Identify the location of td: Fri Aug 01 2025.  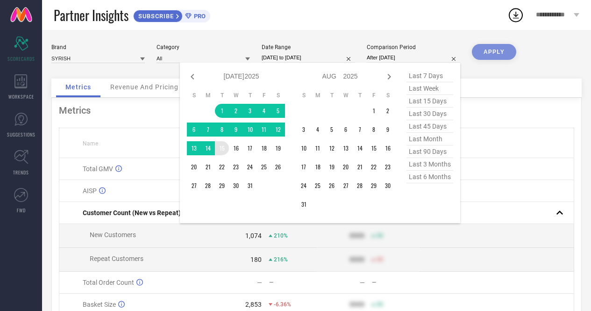
(374, 111).